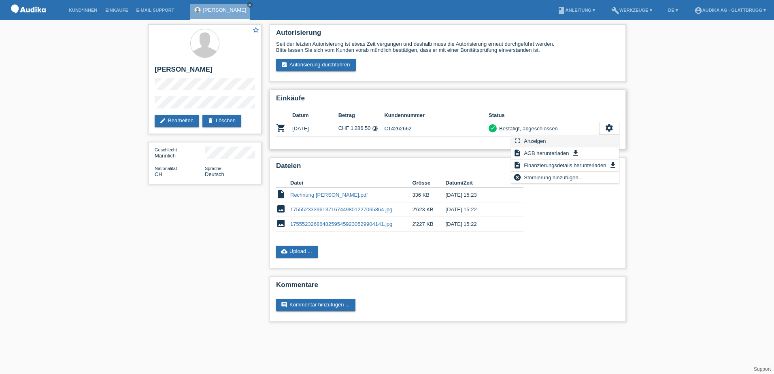  Describe the element at coordinates (448, 100) in the screenshot. I see `h2: Einkäufe` at that location.